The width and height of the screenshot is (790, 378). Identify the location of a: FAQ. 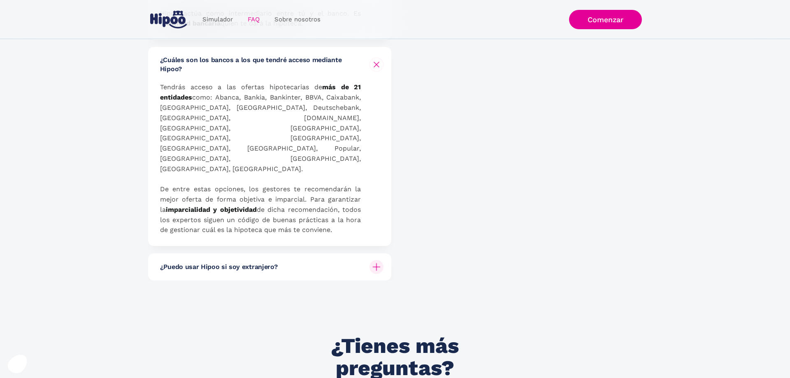
(254, 19).